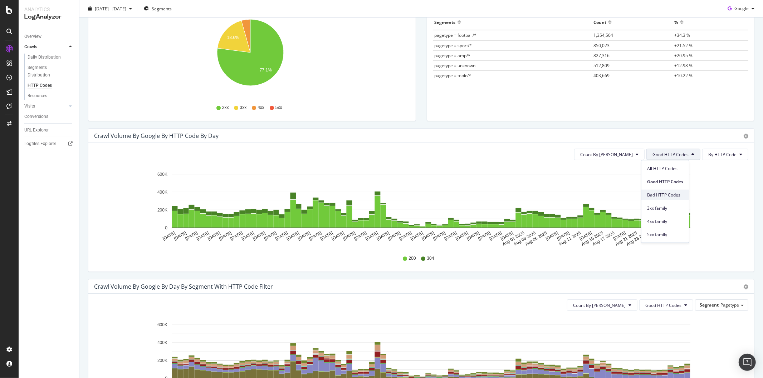 The image size is (763, 378). I want to click on span: 403,669, so click(601, 75).